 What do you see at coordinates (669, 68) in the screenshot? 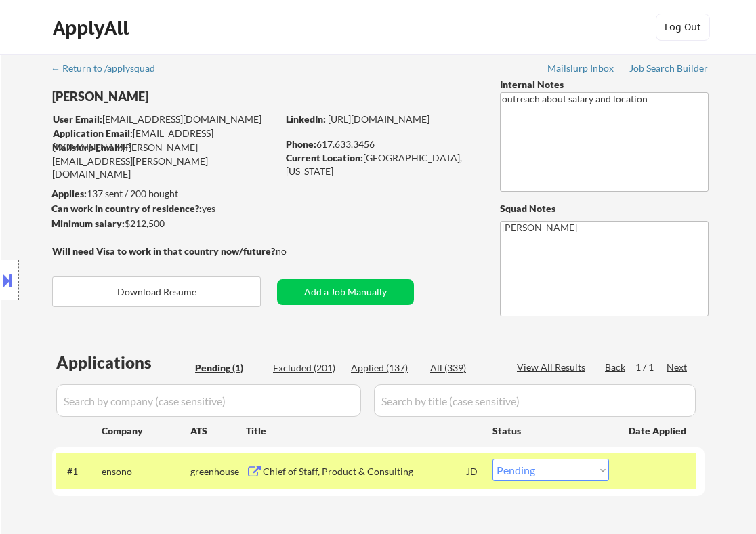
I see `div: Job Search Builder` at bounding box center [669, 68].